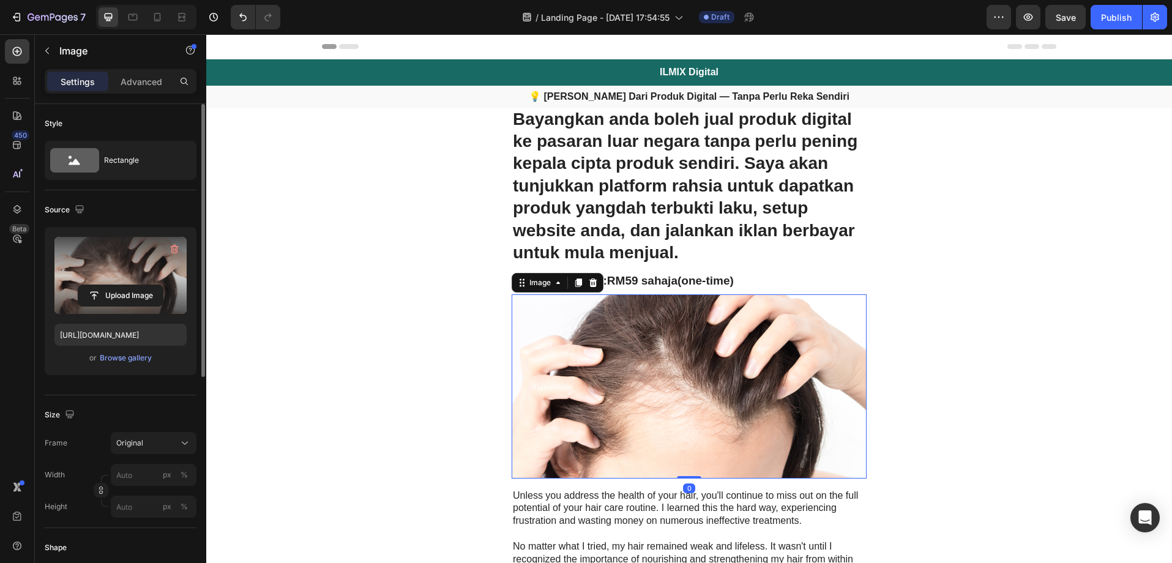 This screenshot has height=563, width=1172. Describe the element at coordinates (720, 17) in the screenshot. I see `span: Draft` at that location.